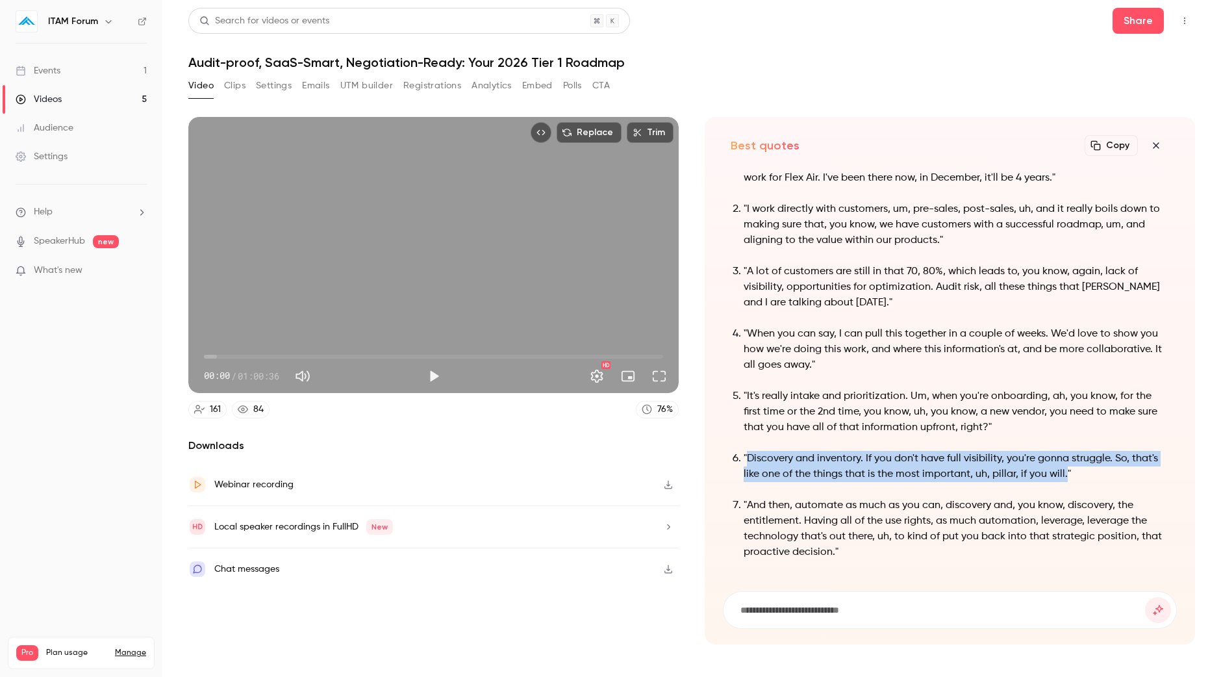 Image resolution: width=1221 pixels, height=677 pixels. What do you see at coordinates (628, 376) in the screenshot?
I see `button: Turn on miniplayer` at bounding box center [628, 376].